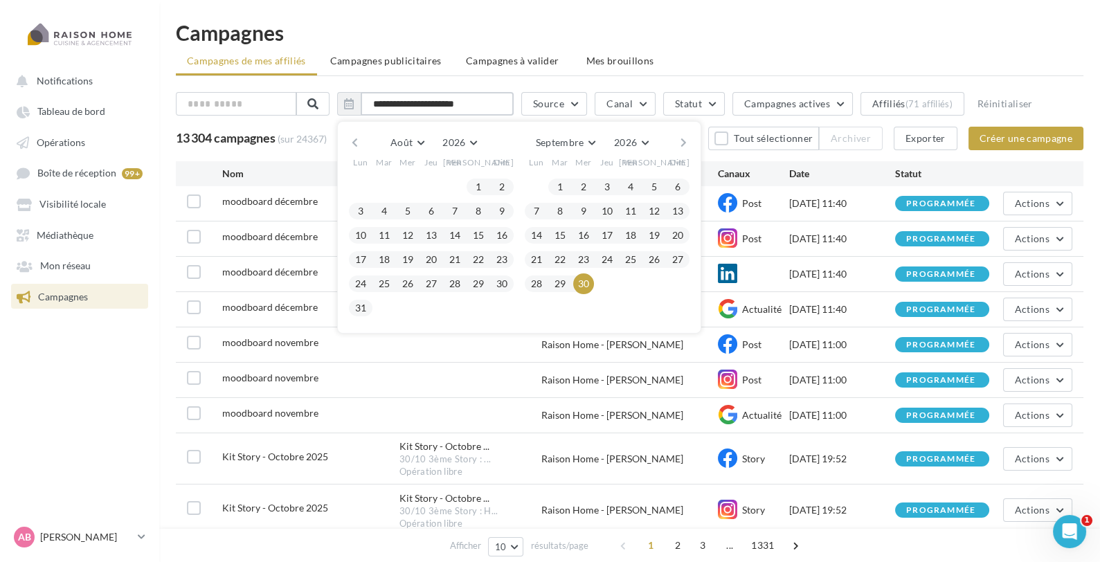  What do you see at coordinates (512, 61) in the screenshot?
I see `span: Campagnes à valider` at bounding box center [512, 61].